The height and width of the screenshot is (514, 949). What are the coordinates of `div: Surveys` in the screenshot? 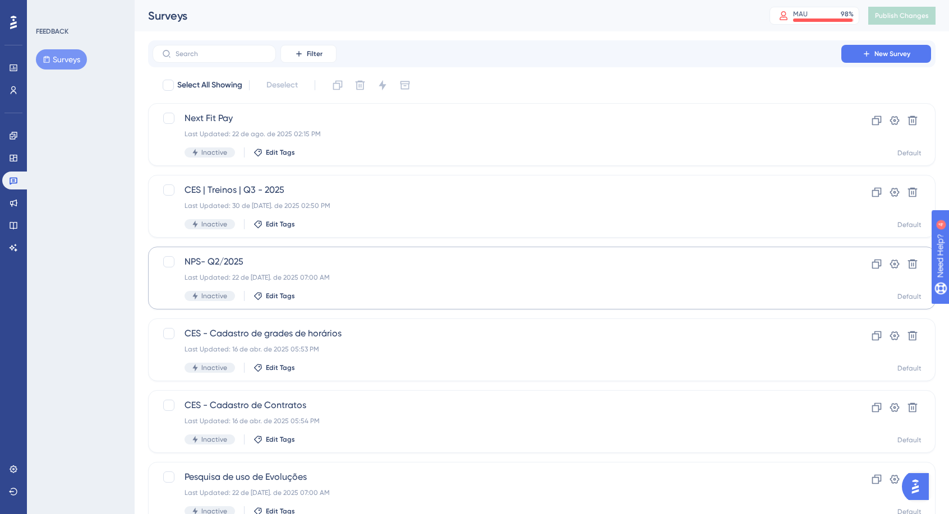 It's located at (445, 16).